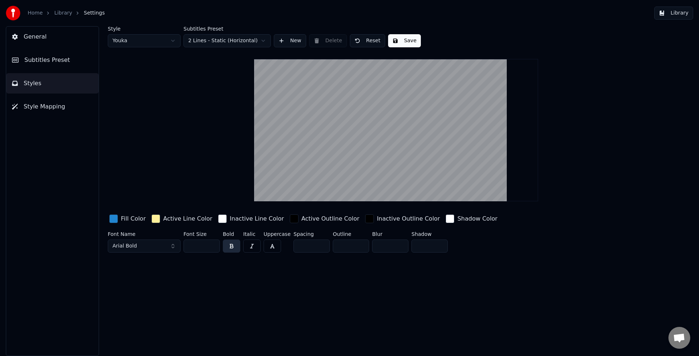 This screenshot has height=356, width=699. Describe the element at coordinates (202, 234) in the screenshot. I see `label: Font Size` at that location.